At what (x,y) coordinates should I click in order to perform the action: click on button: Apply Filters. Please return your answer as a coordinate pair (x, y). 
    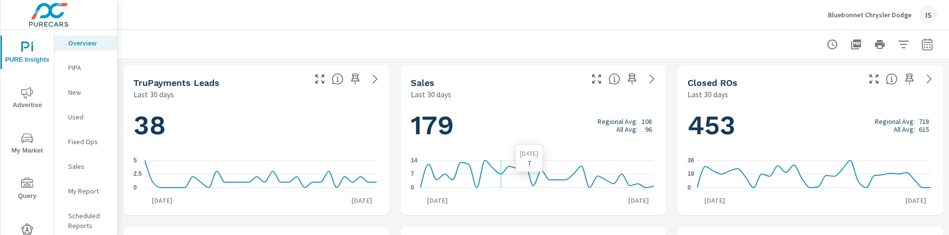
    Looking at the image, I should click on (903, 44).